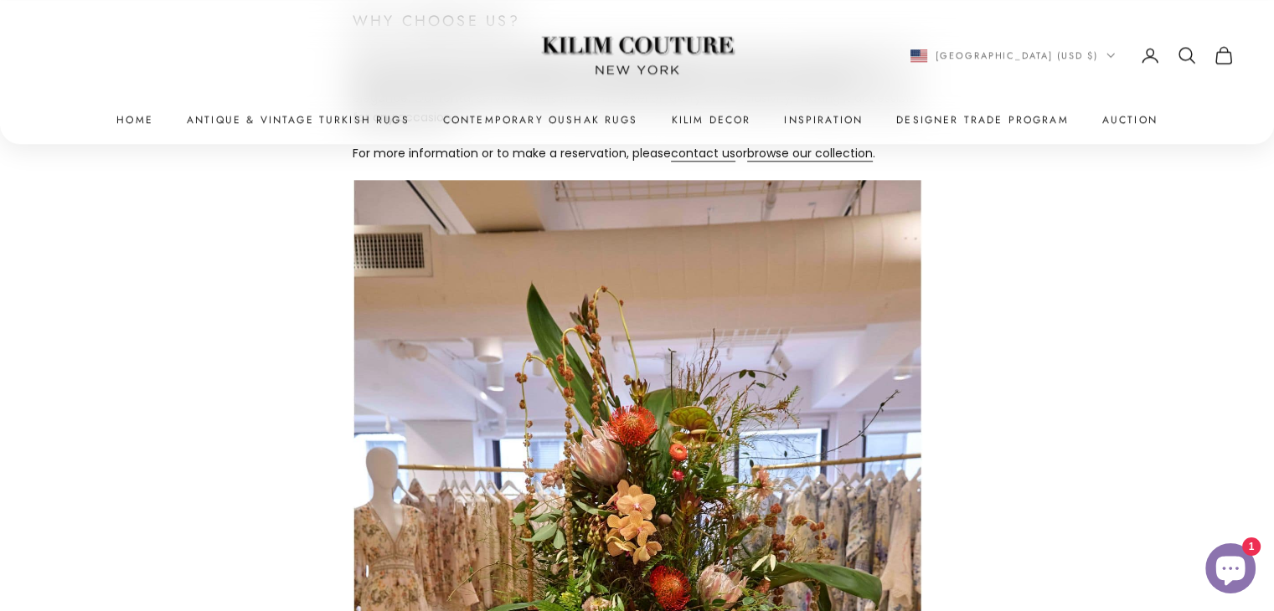 The image size is (1274, 611). I want to click on a: Designer Trade Program, so click(982, 120).